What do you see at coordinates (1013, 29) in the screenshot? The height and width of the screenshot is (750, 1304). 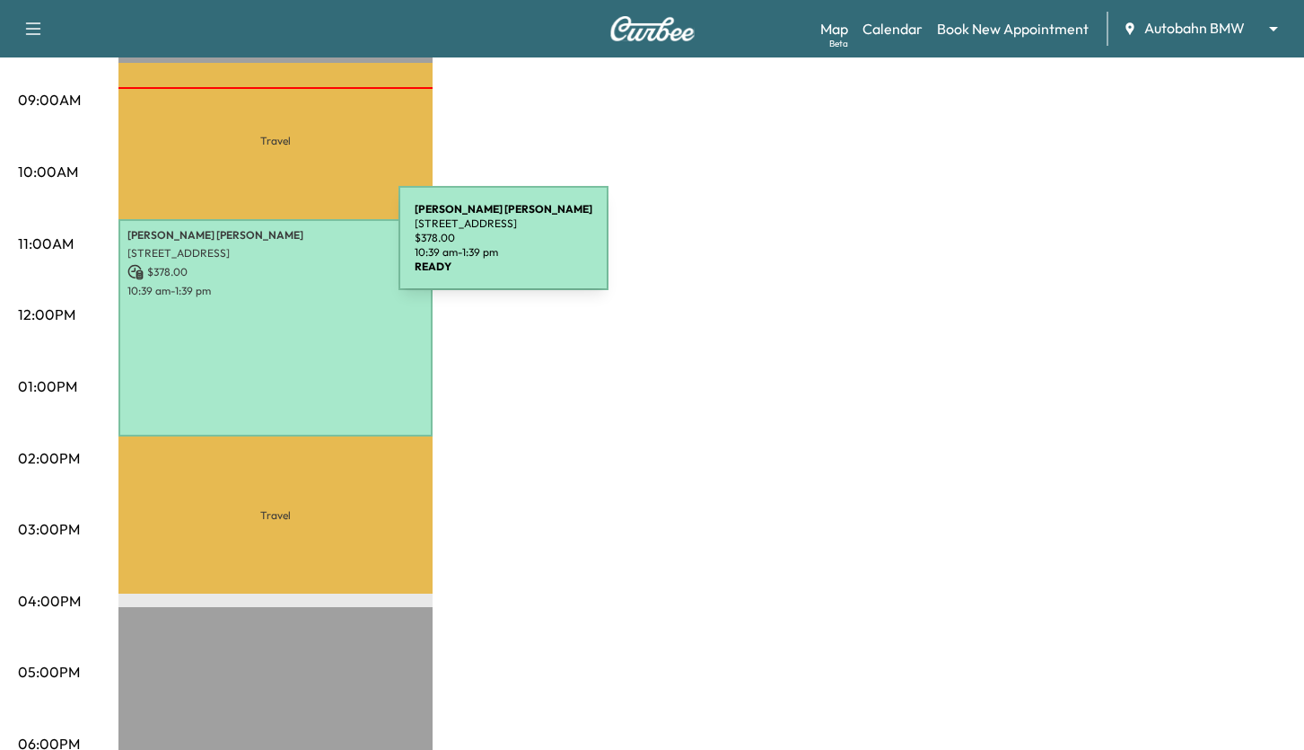 I see `a: Book New Appointment` at bounding box center [1013, 29].